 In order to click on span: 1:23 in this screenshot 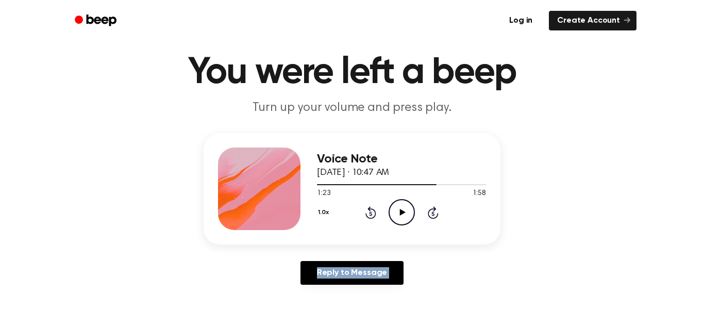, I will do `click(324, 193)`.